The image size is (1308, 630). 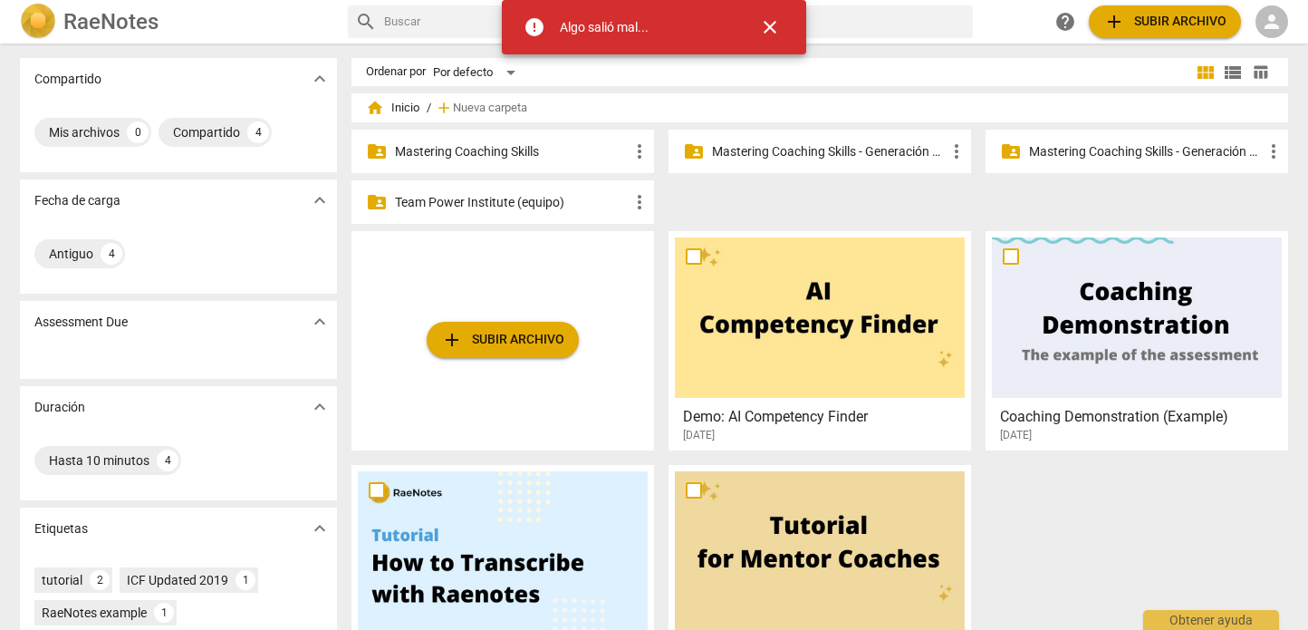 What do you see at coordinates (392, 108) in the screenshot?
I see `span: Inicio` at bounding box center [392, 108].